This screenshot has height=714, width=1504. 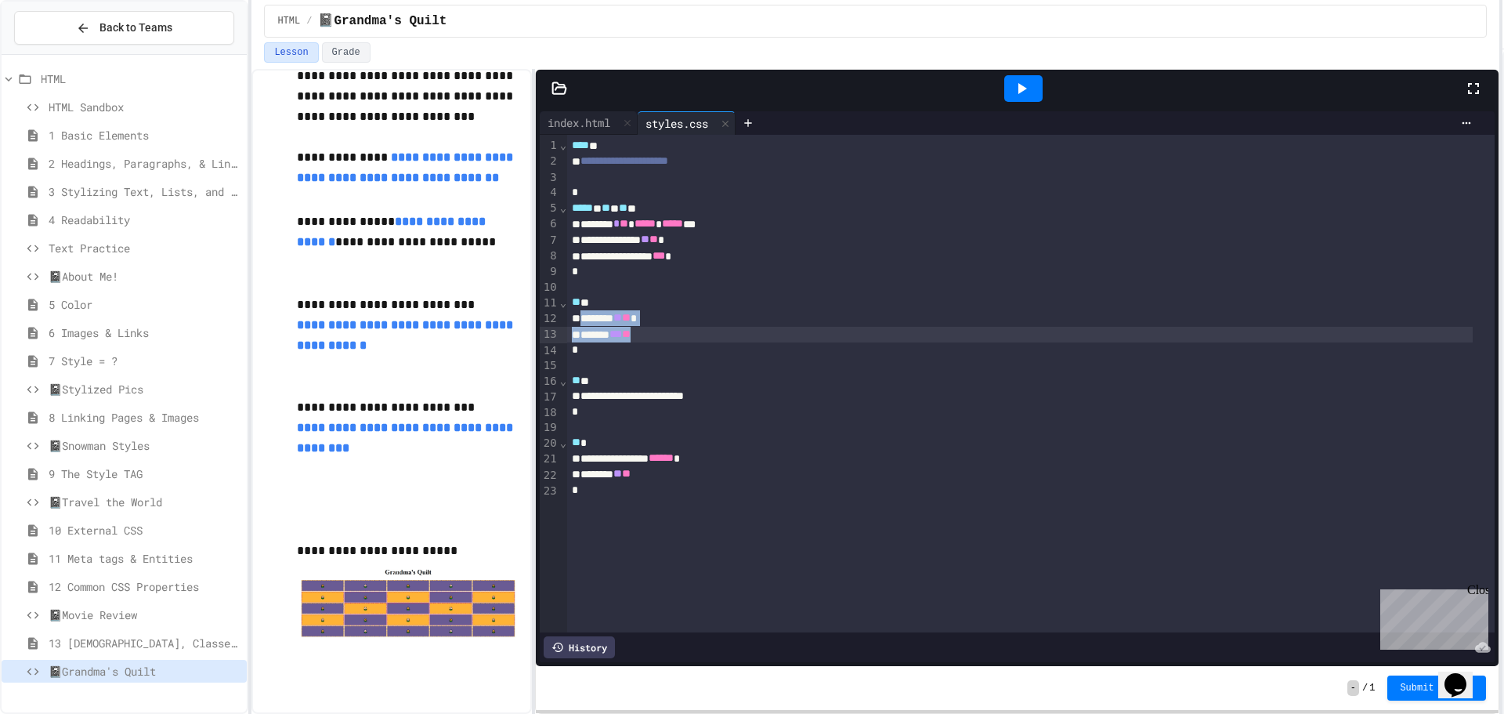 What do you see at coordinates (549, 303) in the screenshot?
I see `div: 11` at bounding box center [549, 303].